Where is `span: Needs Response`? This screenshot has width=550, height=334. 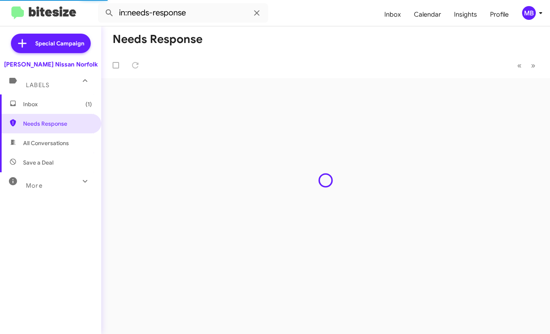
span: Needs Response is located at coordinates (58, 124).